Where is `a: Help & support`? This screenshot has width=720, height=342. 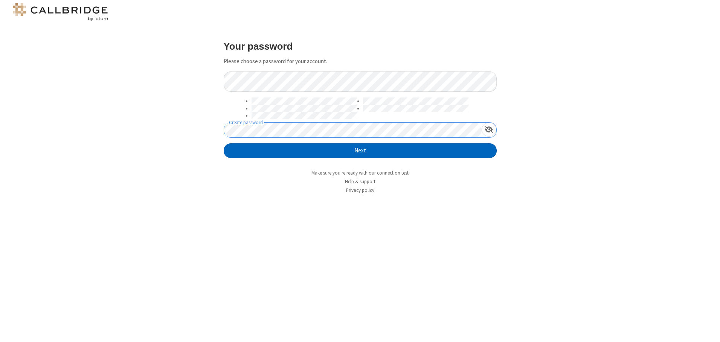 a: Help & support is located at coordinates (360, 182).